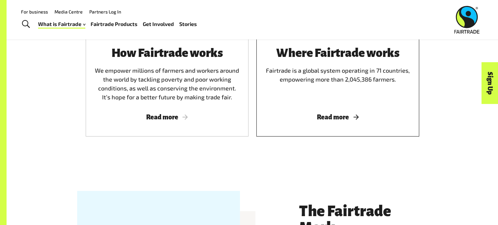 This screenshot has width=498, height=225. I want to click on div: Fairtrade is a global system operating in 71 countries, empowering more than 2,045,386 farmers., so click(338, 74).